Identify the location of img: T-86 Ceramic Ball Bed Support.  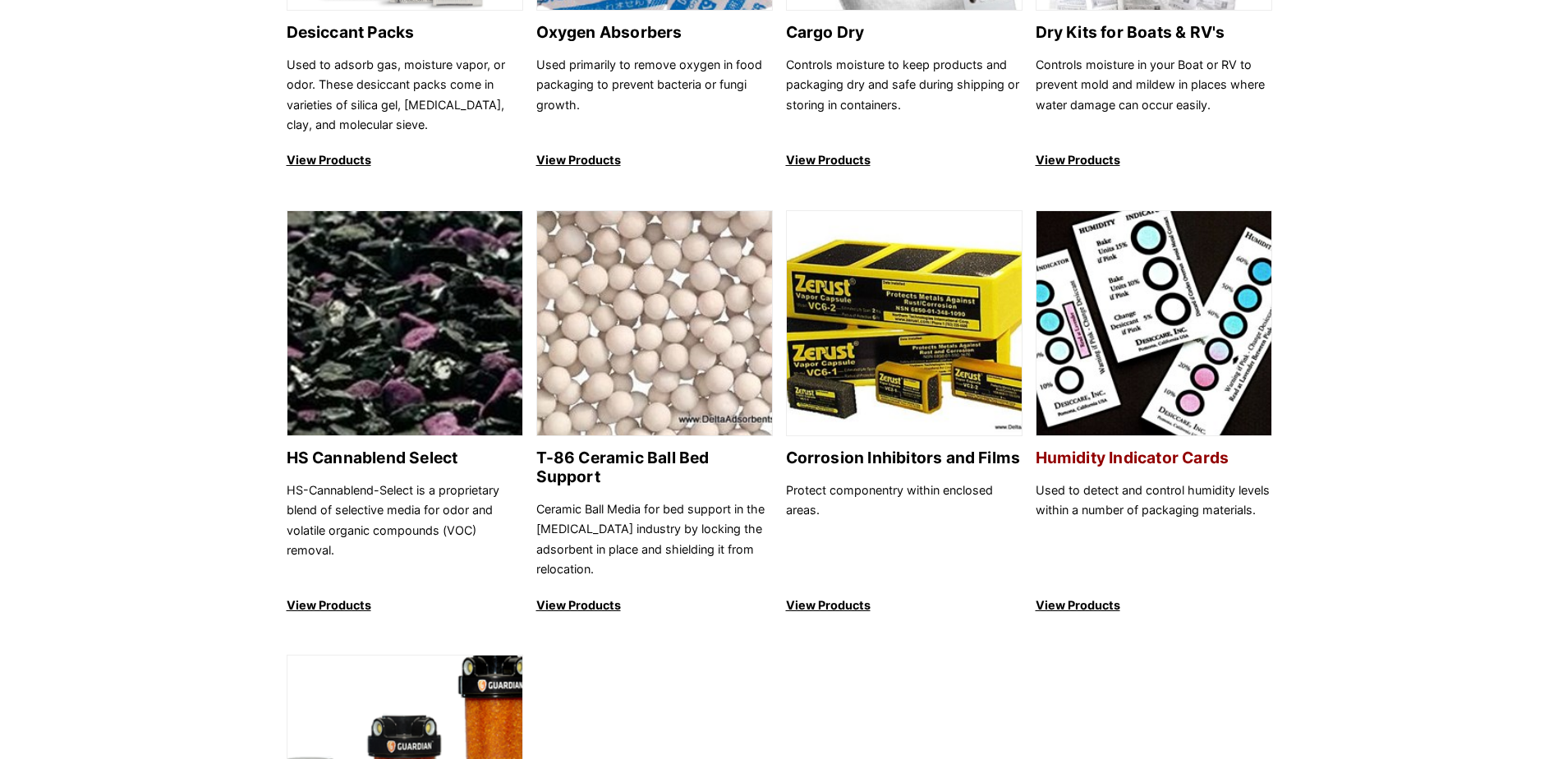
(654, 324).